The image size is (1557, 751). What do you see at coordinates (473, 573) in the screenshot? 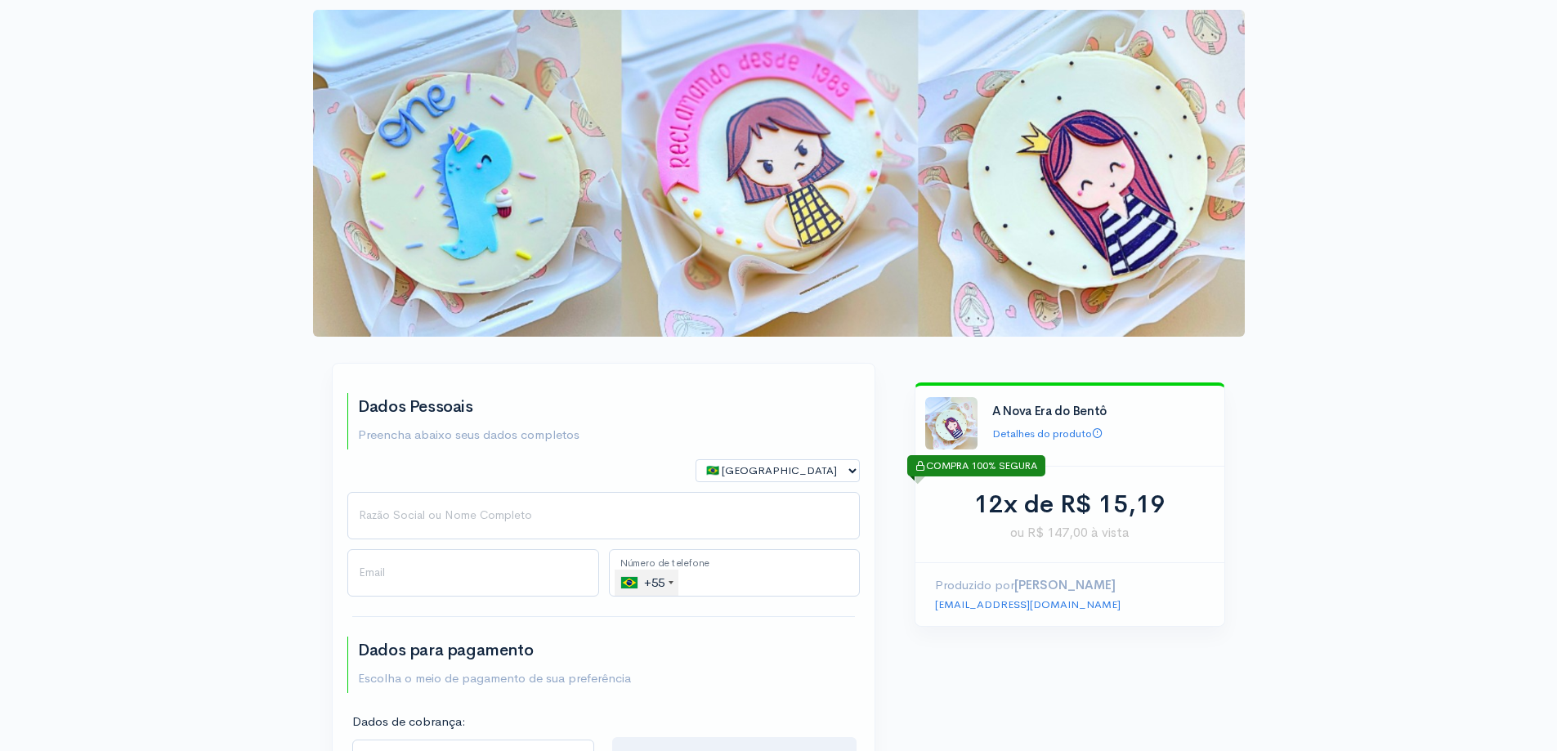
I see `input: Email` at bounding box center [473, 573].